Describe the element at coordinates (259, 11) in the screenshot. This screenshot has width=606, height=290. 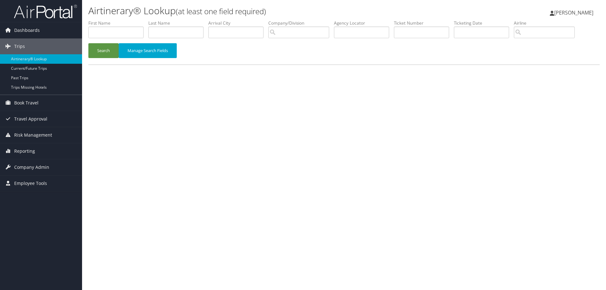
I see `h1: Airtinerary® Lookup` at that location.